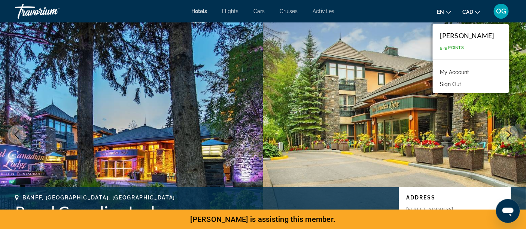  What do you see at coordinates (231, 11) in the screenshot?
I see `span: Flights` at bounding box center [231, 11].